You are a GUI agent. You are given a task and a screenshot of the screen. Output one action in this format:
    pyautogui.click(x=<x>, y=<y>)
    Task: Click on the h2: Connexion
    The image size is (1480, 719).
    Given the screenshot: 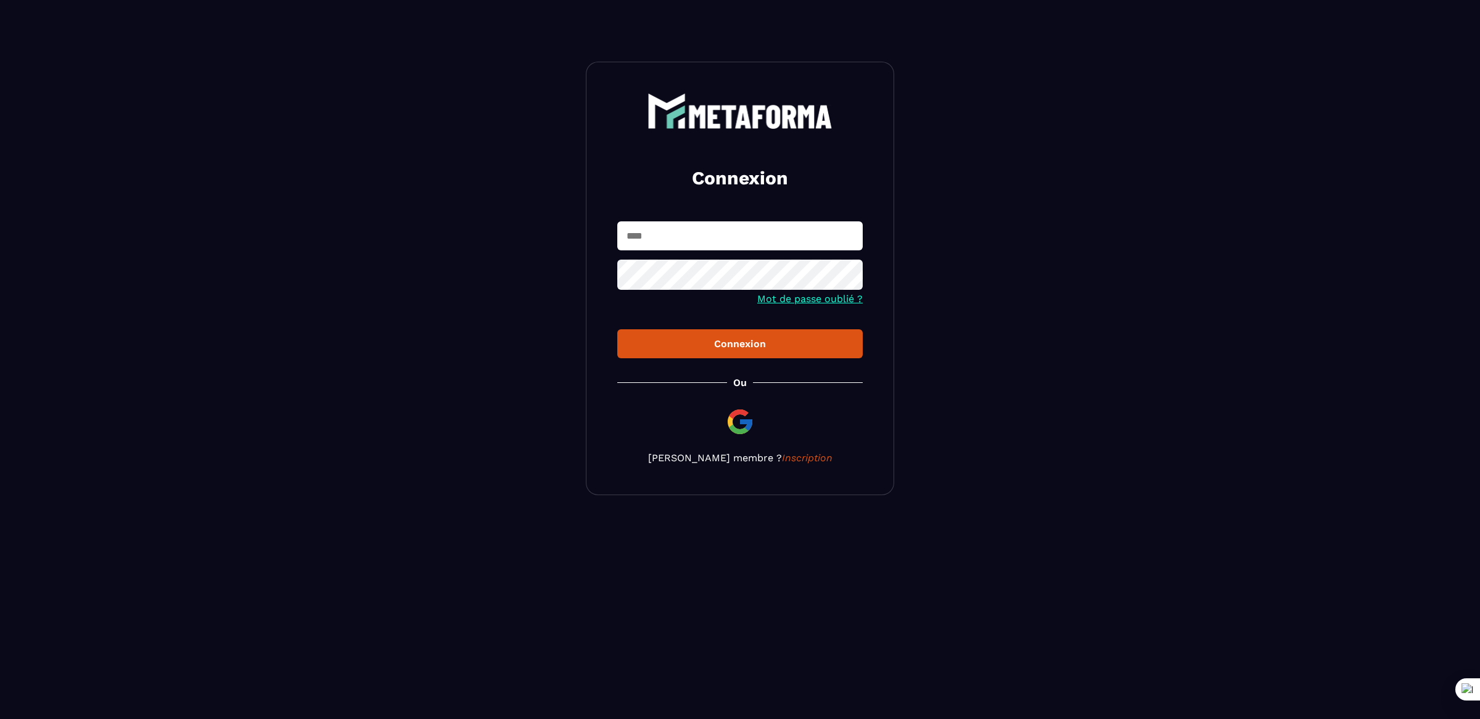 What is the action you would take?
    pyautogui.click(x=740, y=178)
    